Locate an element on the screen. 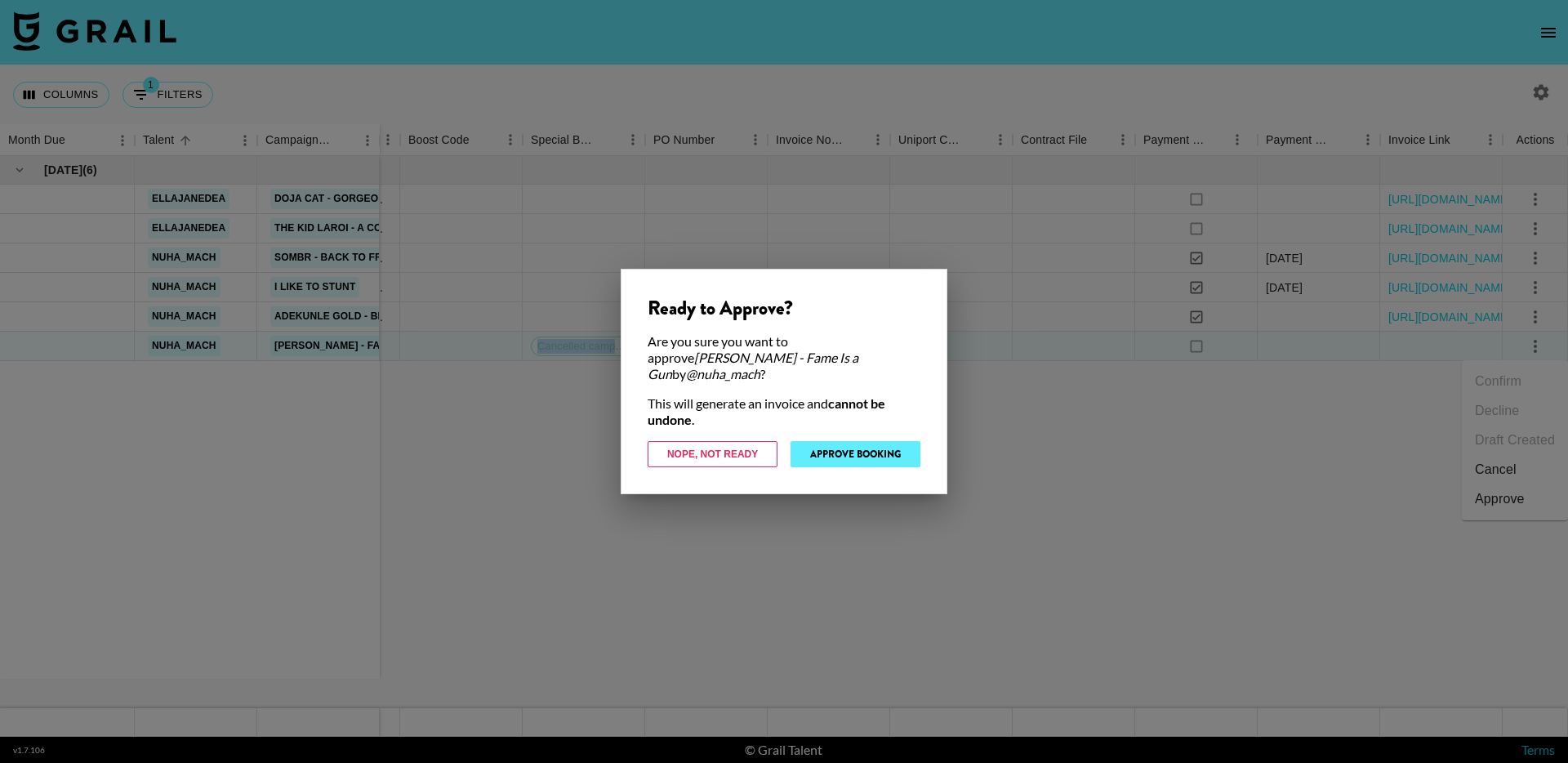  div: This will generate an invoice and . is located at coordinates (784, 412).